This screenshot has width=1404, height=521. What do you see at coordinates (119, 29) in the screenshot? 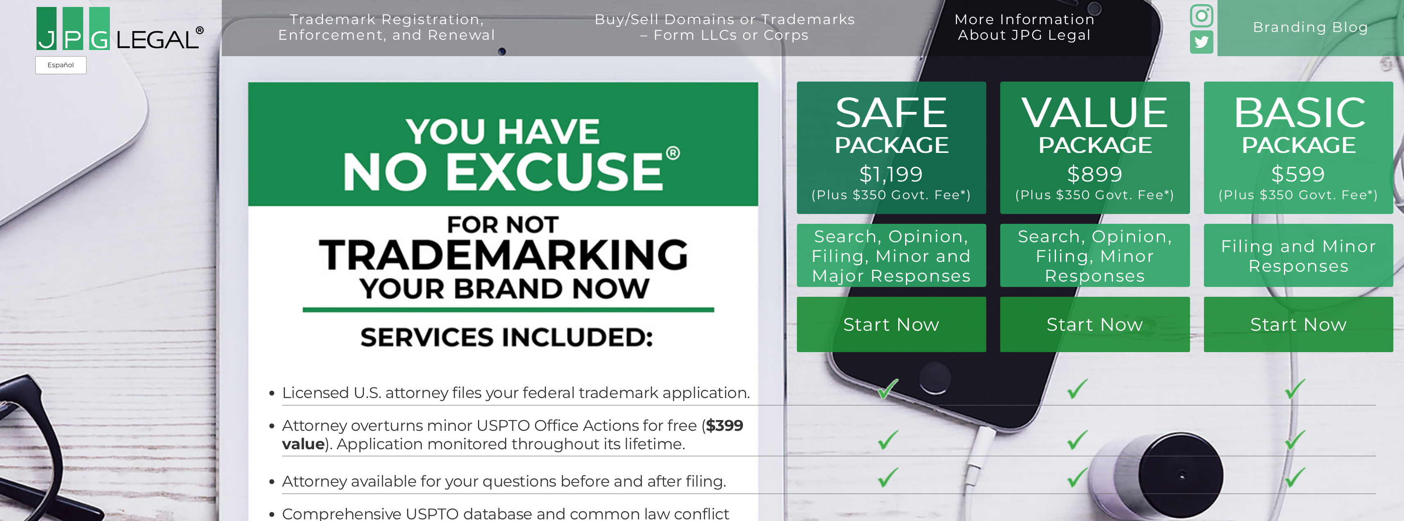
I see `img: 2016-logo-black-letters-3-r.png` at bounding box center [119, 29].